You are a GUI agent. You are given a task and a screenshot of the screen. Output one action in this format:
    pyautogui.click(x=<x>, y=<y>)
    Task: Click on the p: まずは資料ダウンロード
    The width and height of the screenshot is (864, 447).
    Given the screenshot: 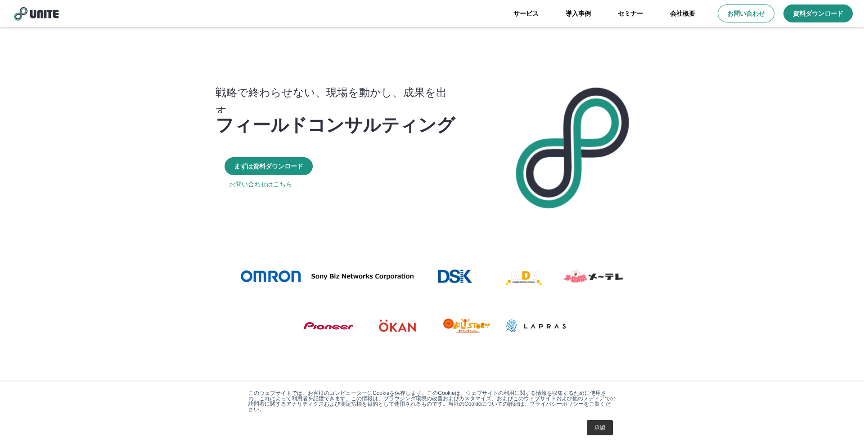 What is the action you would take?
    pyautogui.click(x=268, y=166)
    